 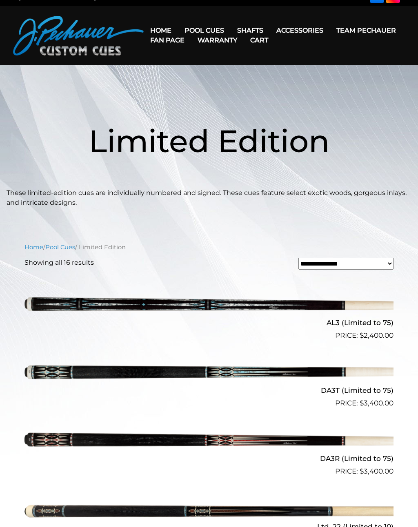 What do you see at coordinates (59, 263) in the screenshot?
I see `p: Showing all 16 results` at bounding box center [59, 263].